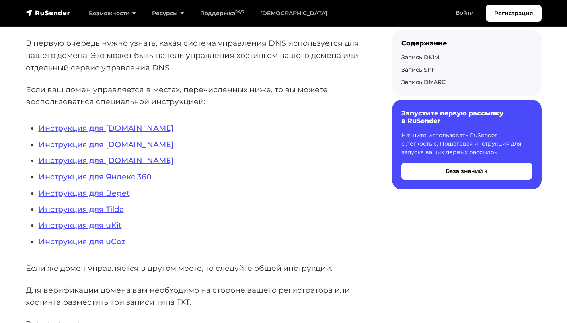 Image resolution: width=567 pixels, height=323 pixels. Describe the element at coordinates (196, 268) in the screenshot. I see `p: Если же домен управляется в другом месте, то следуйте общей инструкции.` at that location.